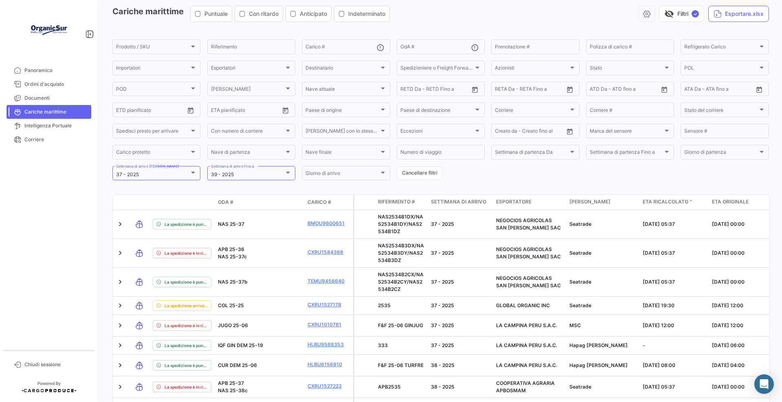 This screenshot has width=782, height=402. Describe the element at coordinates (329, 252) in the screenshot. I see `a: CXRU1584368` at that location.